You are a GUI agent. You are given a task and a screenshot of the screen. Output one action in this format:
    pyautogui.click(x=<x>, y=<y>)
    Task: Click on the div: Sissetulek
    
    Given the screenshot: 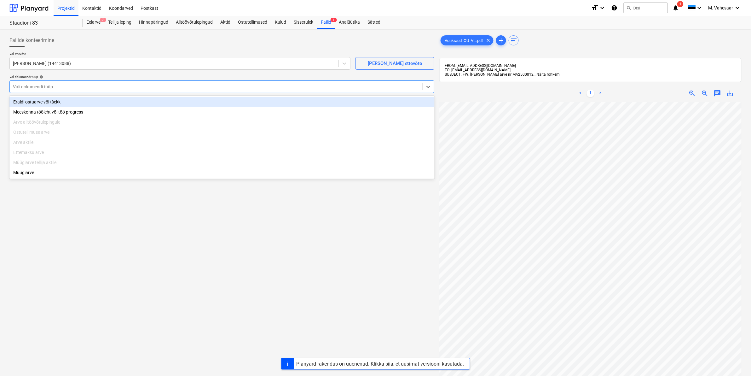 What is the action you would take?
    pyautogui.click(x=304, y=22)
    